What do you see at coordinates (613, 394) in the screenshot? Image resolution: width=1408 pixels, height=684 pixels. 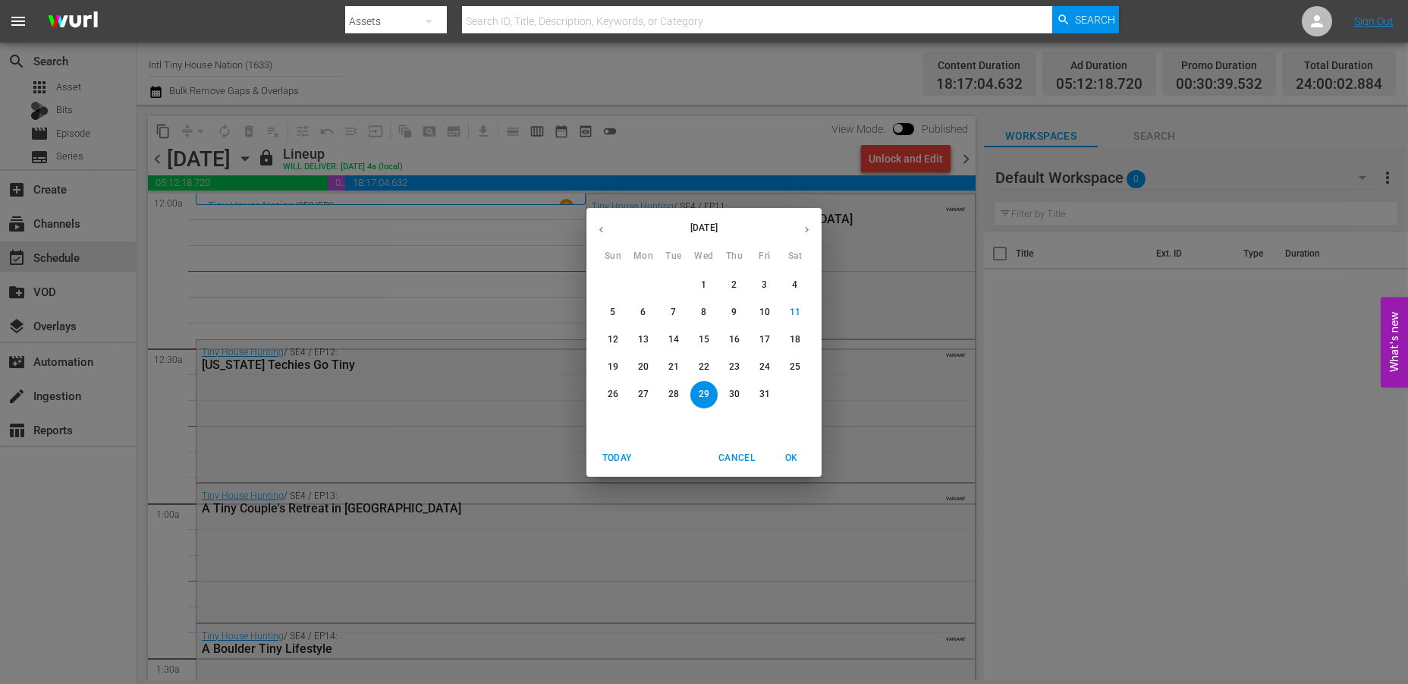 I see `p: 26` at bounding box center [613, 394].